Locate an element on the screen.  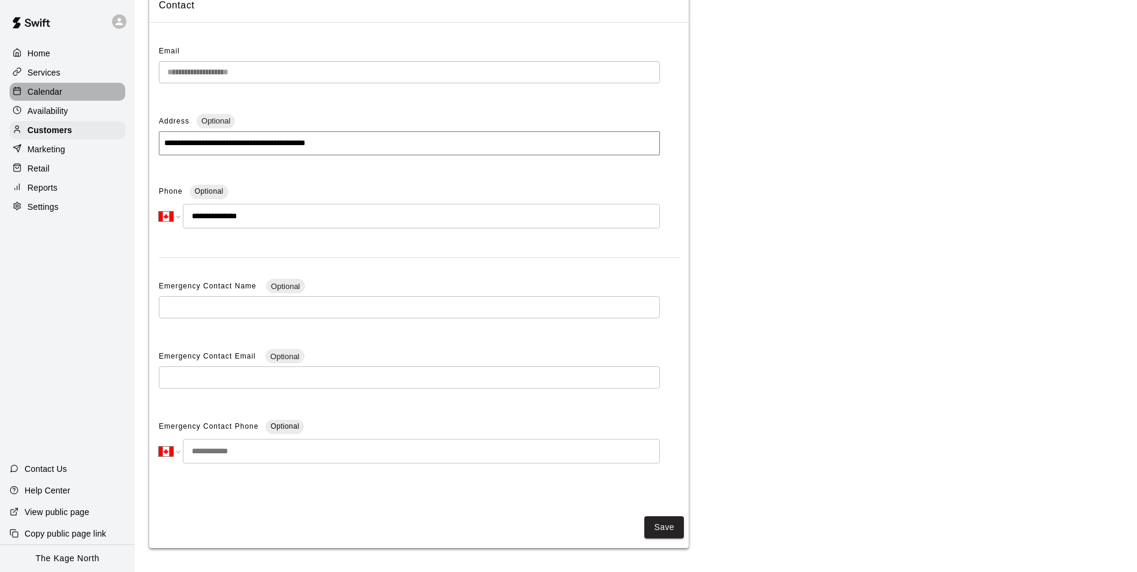
div: Marketing is located at coordinates (67, 149).